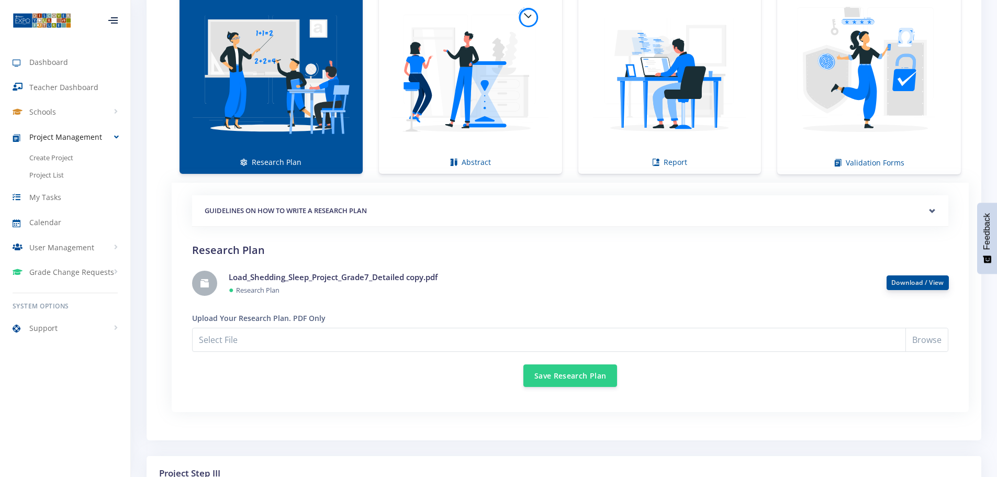 This screenshot has height=477, width=997. I want to click on span: My Tasks, so click(45, 197).